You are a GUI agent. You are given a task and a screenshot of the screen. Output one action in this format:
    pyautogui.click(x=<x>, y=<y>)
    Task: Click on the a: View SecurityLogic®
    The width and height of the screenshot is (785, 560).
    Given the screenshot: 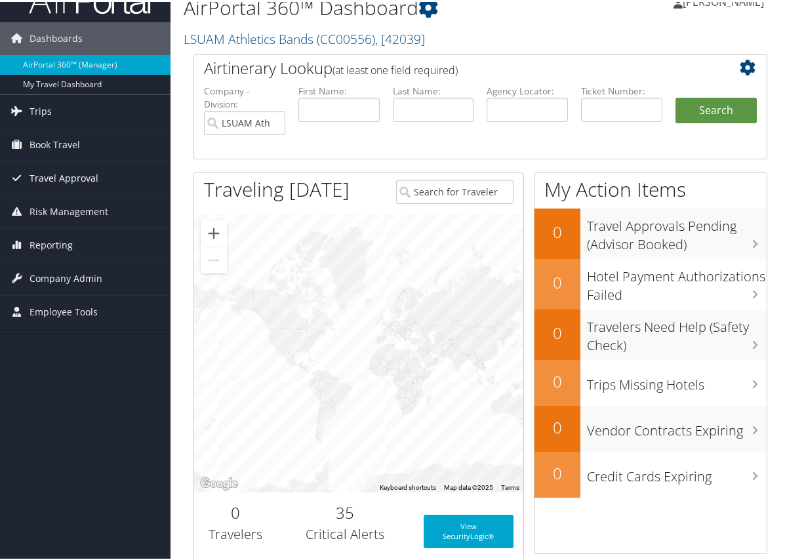 What is the action you would take?
    pyautogui.click(x=468, y=529)
    